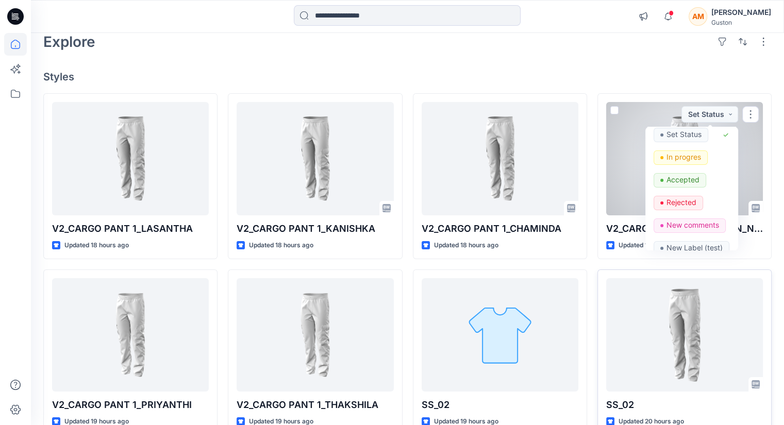  Describe the element at coordinates (683, 180) in the screenshot. I see `p: Accepted` at that location.